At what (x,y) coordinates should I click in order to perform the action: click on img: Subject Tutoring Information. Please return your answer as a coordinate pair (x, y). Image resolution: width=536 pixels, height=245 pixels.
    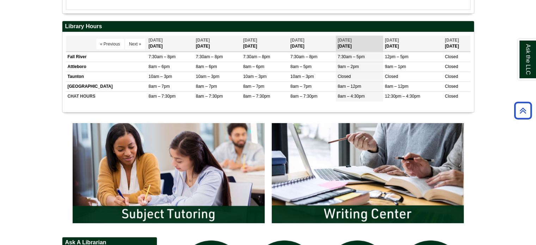
    Looking at the image, I should click on (168, 173).